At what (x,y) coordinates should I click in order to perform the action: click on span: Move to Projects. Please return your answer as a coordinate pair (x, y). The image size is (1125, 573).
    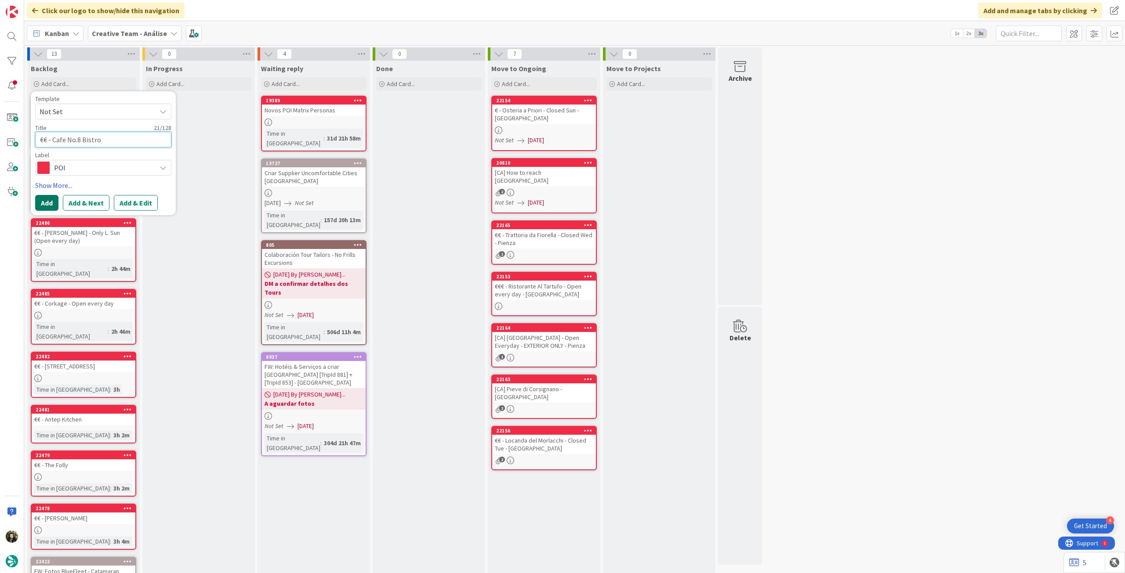
    Looking at the image, I should click on (634, 69).